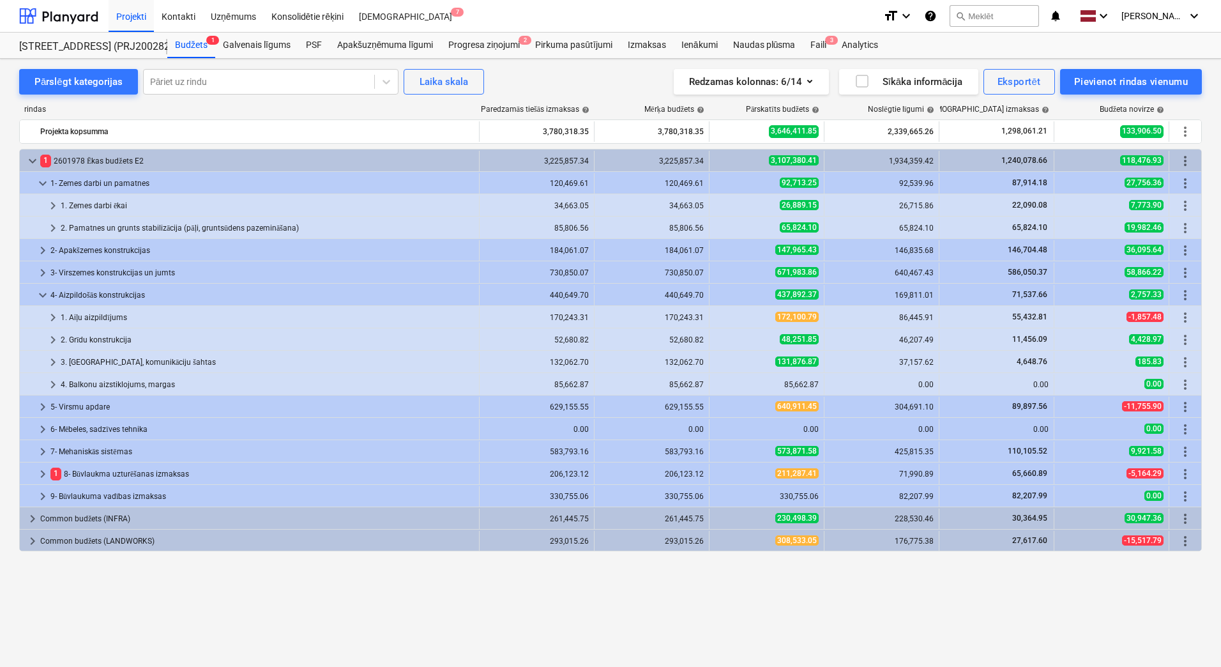 The height and width of the screenshot is (667, 1221). Describe the element at coordinates (257, 541) in the screenshot. I see `div: Common budžets (LANDWORKS)` at that location.